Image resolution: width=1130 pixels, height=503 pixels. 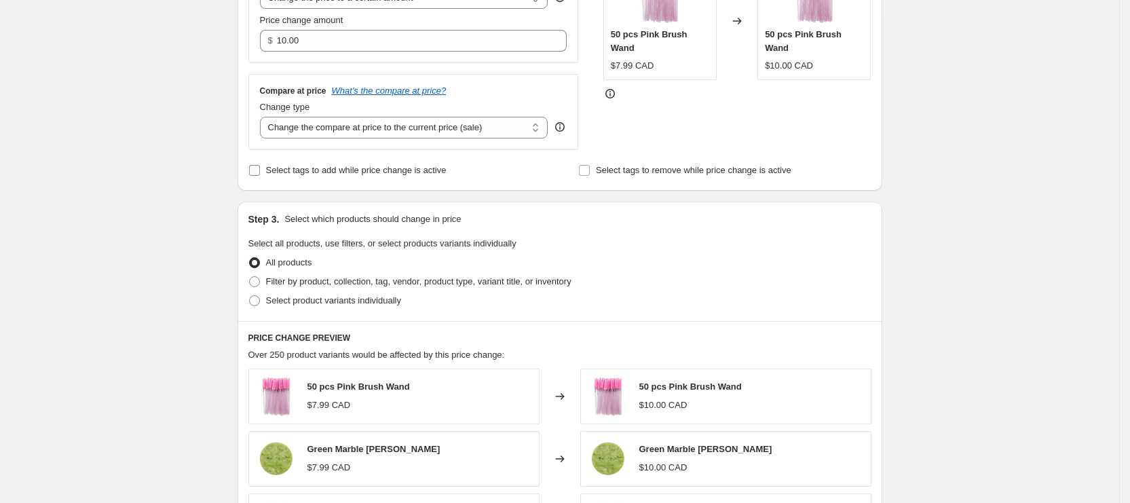 I want to click on h3: Compare at price, so click(x=293, y=91).